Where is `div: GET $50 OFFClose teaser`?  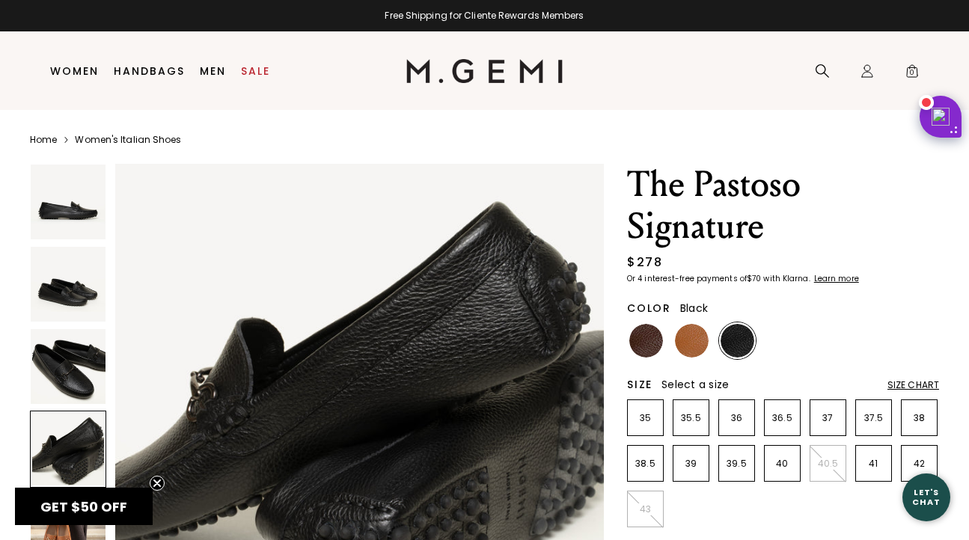 div: GET $50 OFFClose teaser is located at coordinates (84, 507).